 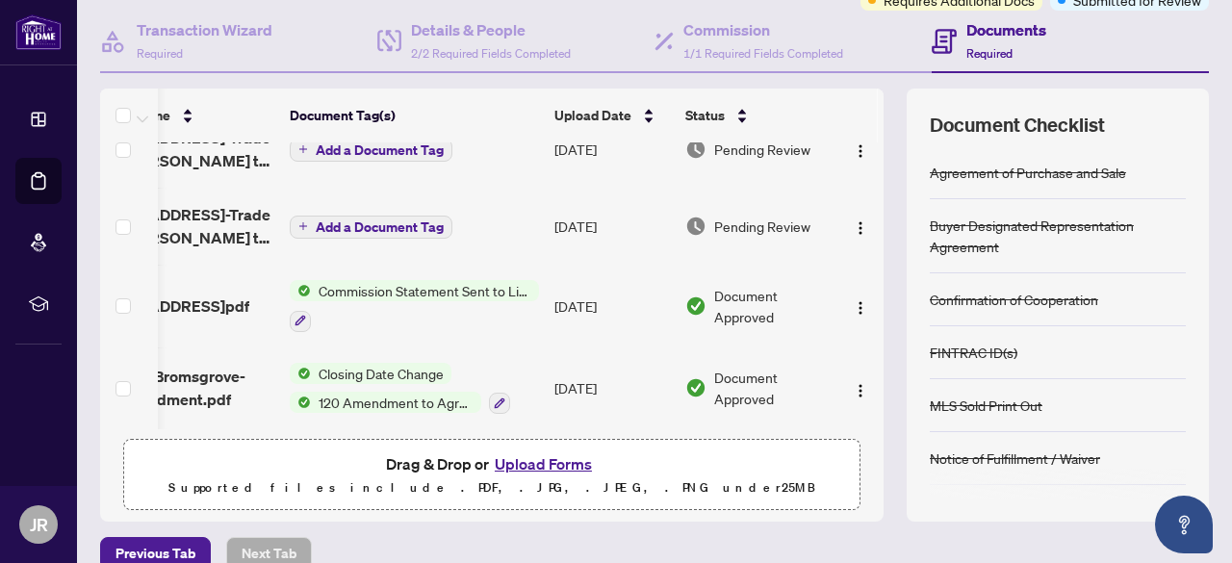 What do you see at coordinates (985, 405) in the screenshot?
I see `div: MLS Sold Print Out` at bounding box center [985, 405].